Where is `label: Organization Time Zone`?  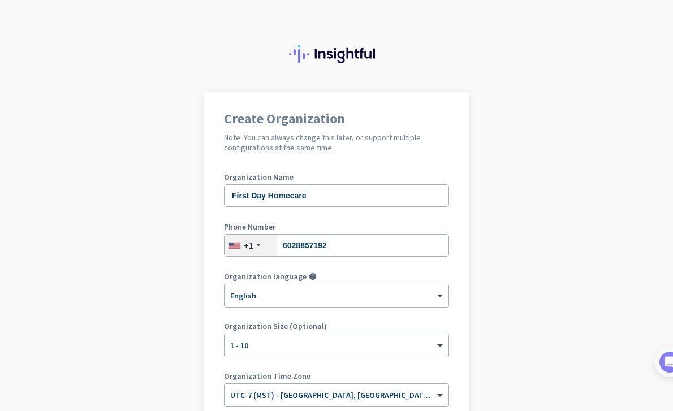 label: Organization Time Zone is located at coordinates (337, 376).